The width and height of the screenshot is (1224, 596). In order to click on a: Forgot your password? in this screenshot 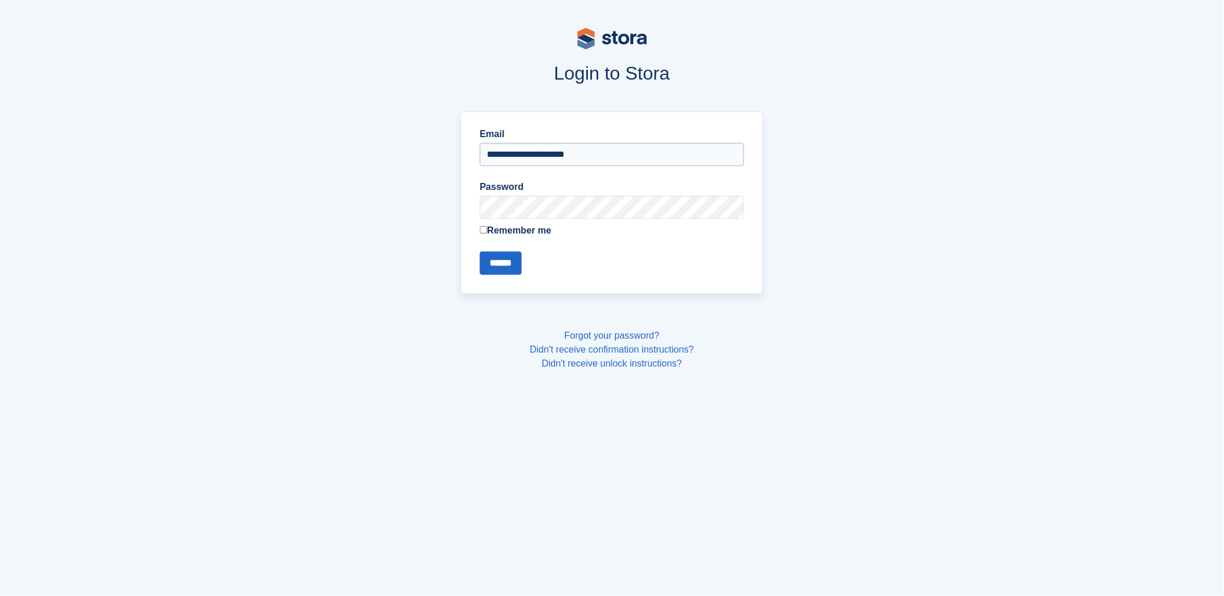, I will do `click(612, 335)`.